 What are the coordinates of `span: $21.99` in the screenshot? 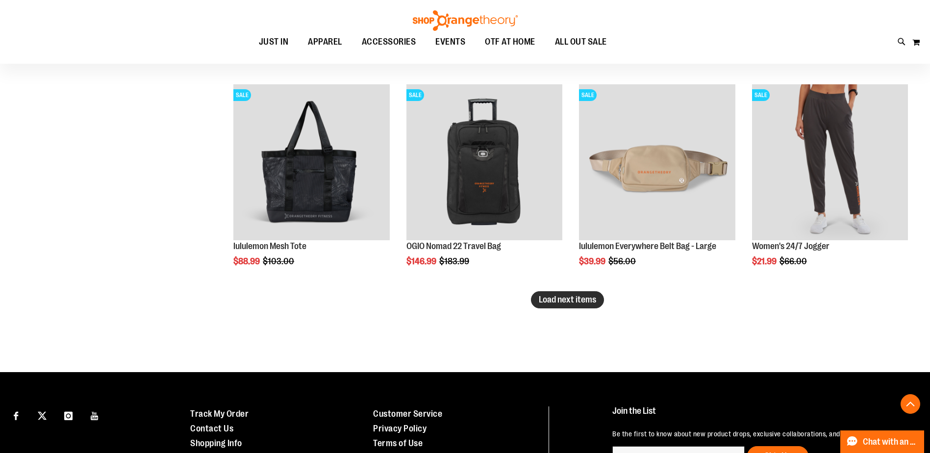 It's located at (765, 261).